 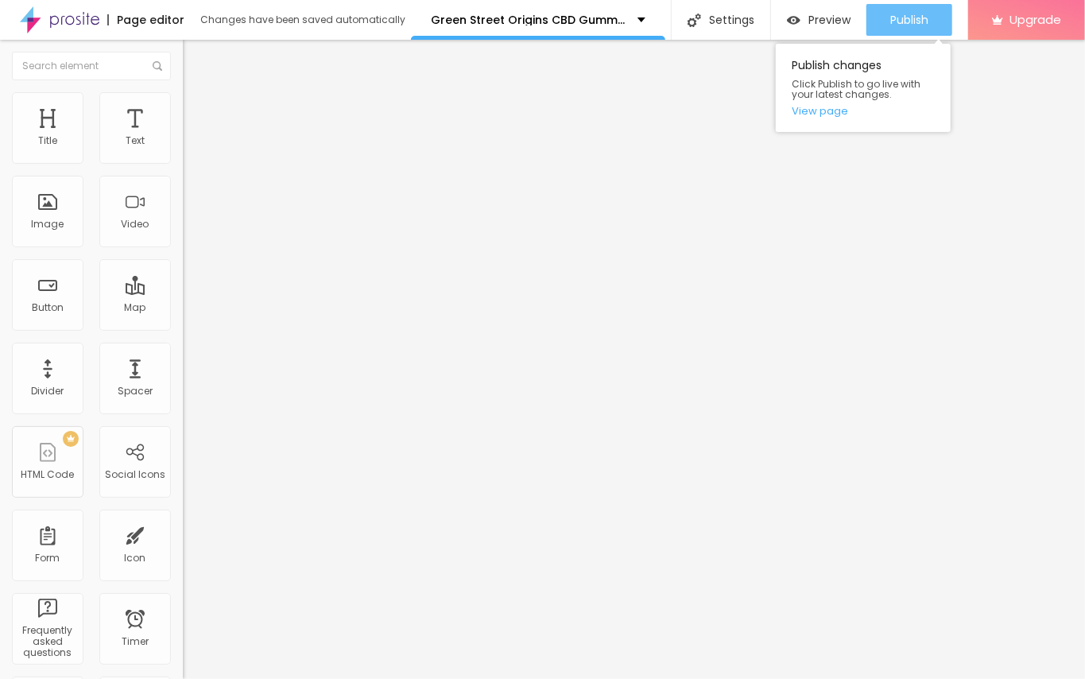 I want to click on div: Divider, so click(x=48, y=391).